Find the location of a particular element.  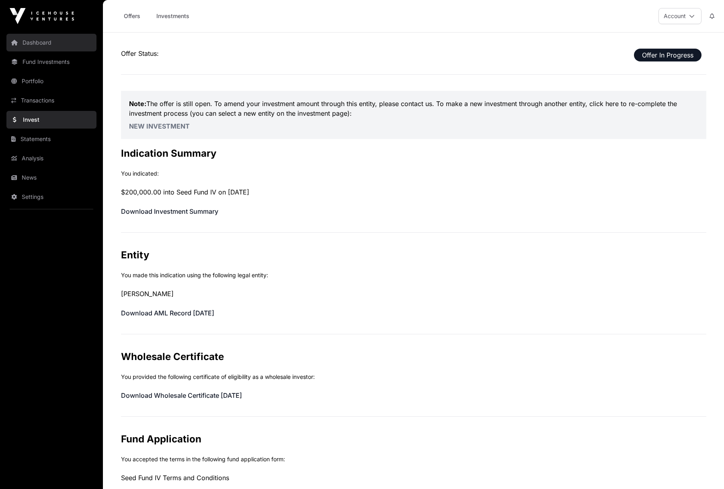

p: You accepted the terms in the following fund application form: is located at coordinates (413, 459).